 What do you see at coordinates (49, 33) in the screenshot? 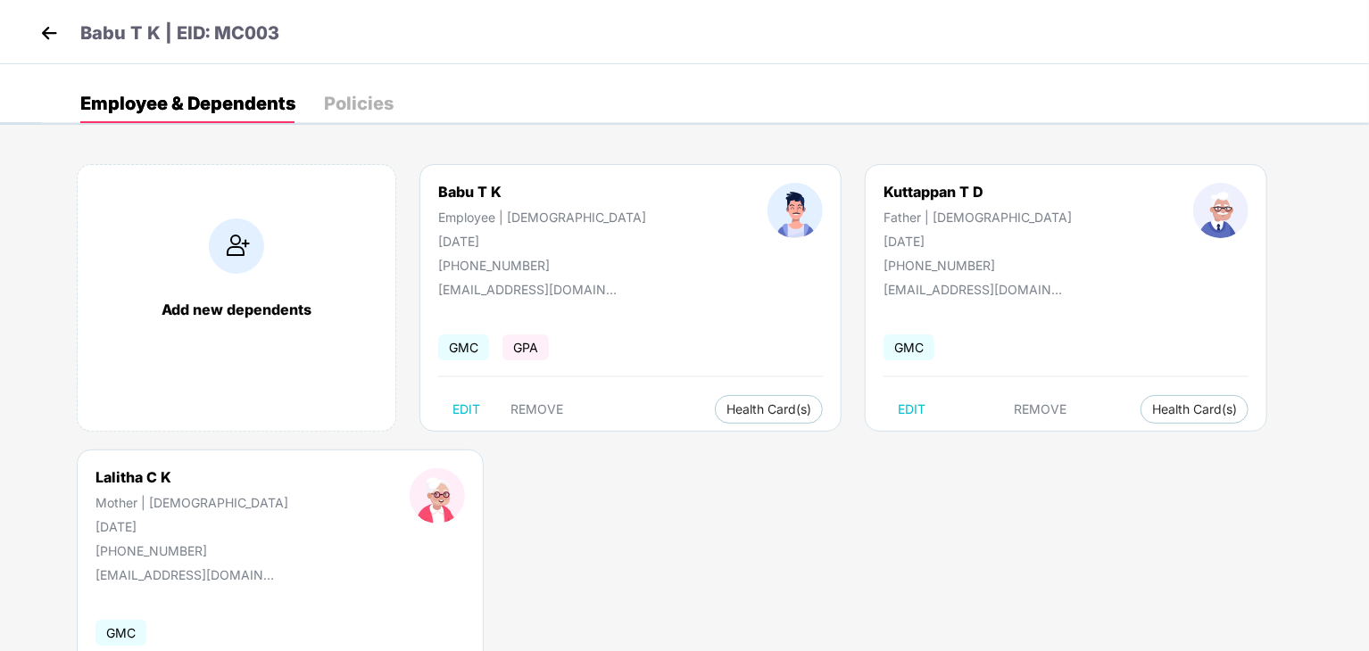
I see `img: back` at bounding box center [49, 33].